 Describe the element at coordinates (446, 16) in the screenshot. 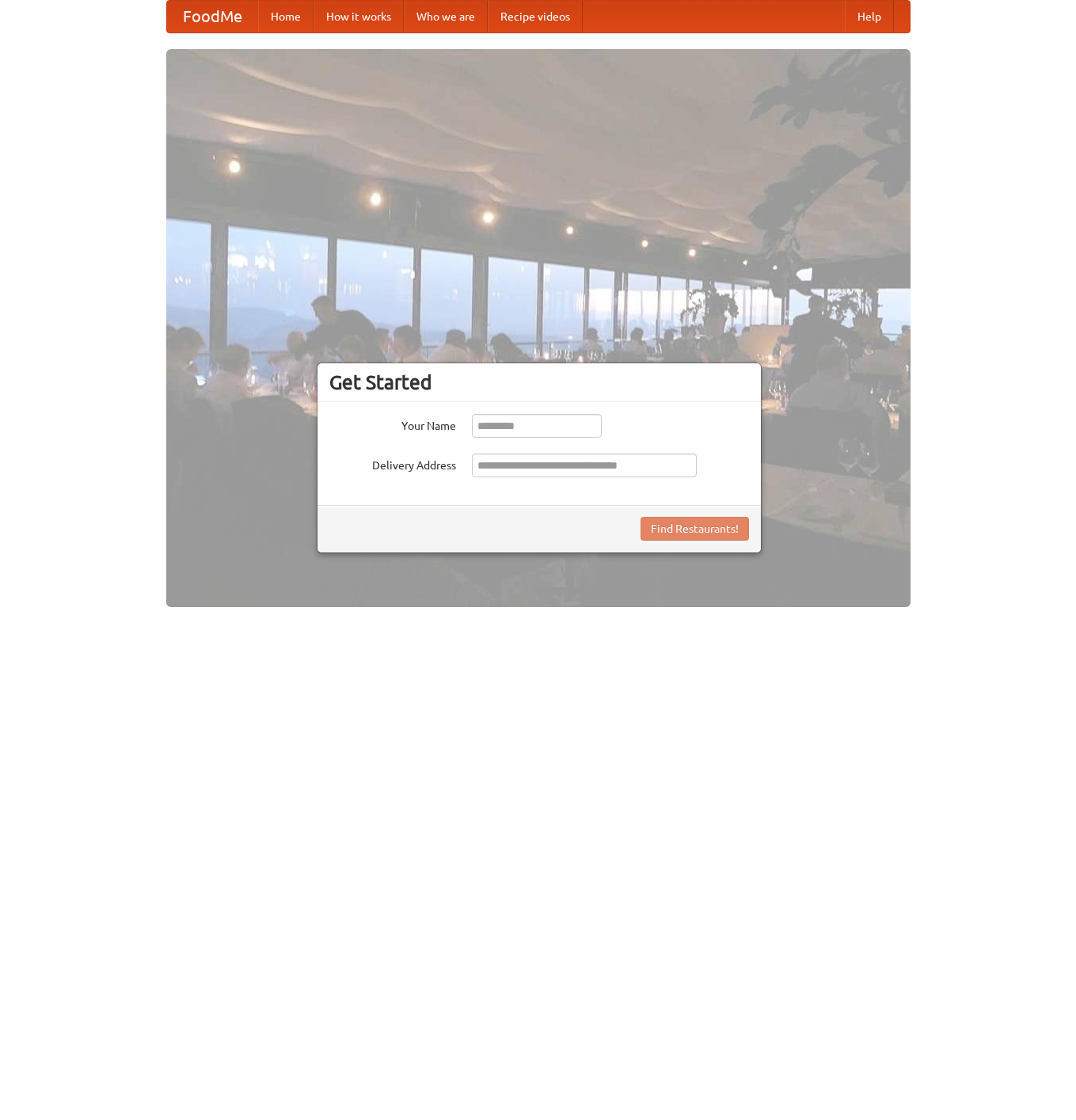

I see `a: Who we are` at that location.